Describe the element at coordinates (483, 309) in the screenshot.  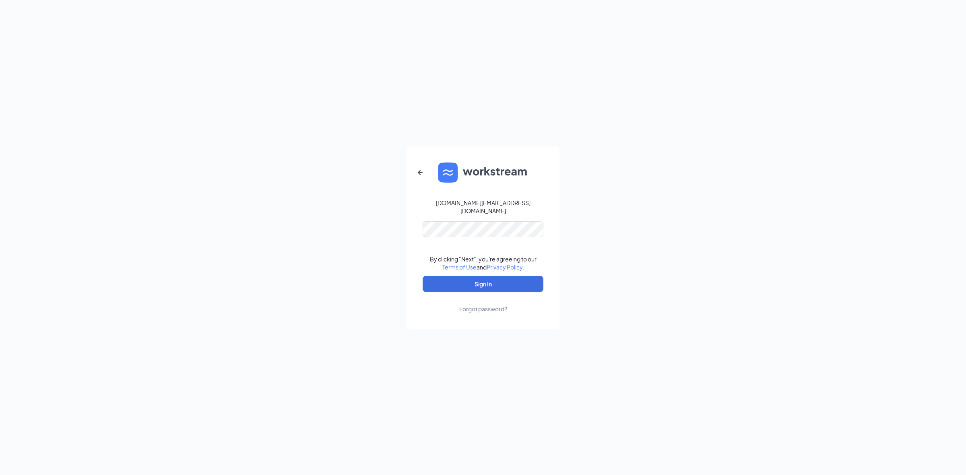
I see `div: Forgot password?` at that location.